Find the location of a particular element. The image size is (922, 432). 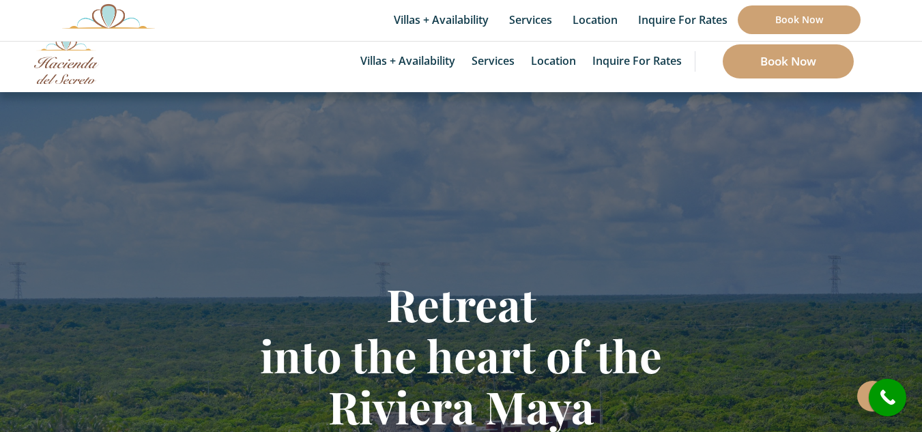

a: Location is located at coordinates (553, 61).